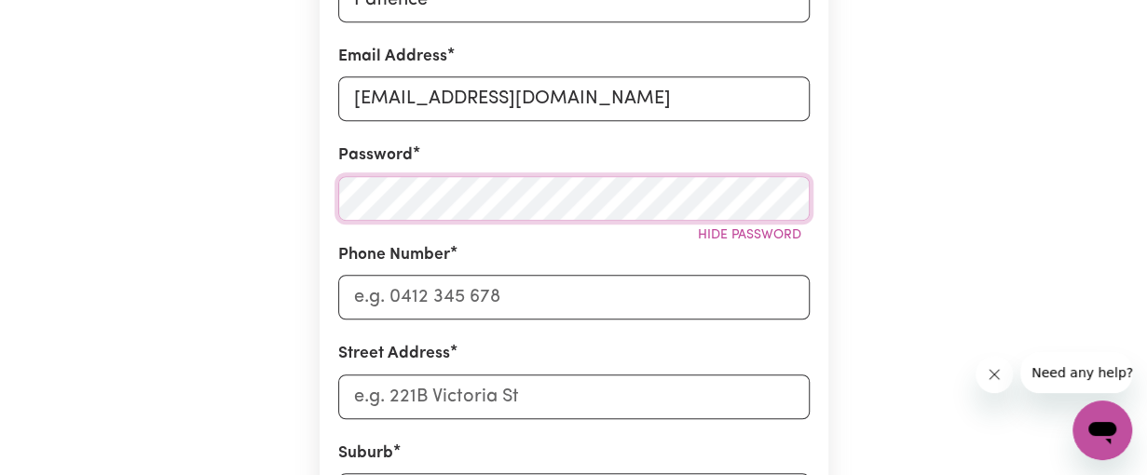 This screenshot has height=475, width=1147. Describe the element at coordinates (574, 99) in the screenshot. I see `input: e.g. daniela.d88@gmail.com` at that location.